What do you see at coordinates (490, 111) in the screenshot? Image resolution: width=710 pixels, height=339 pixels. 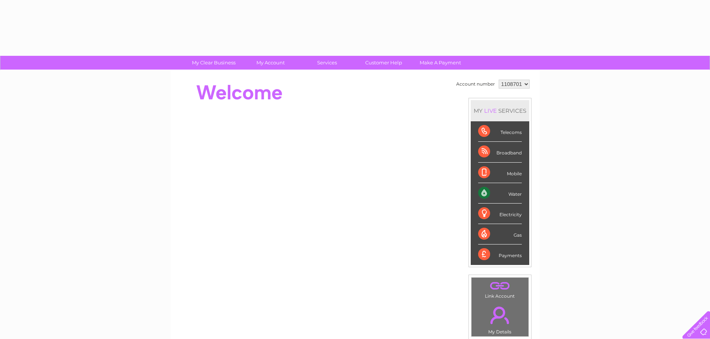 I see `div: LIVE` at bounding box center [490, 111].